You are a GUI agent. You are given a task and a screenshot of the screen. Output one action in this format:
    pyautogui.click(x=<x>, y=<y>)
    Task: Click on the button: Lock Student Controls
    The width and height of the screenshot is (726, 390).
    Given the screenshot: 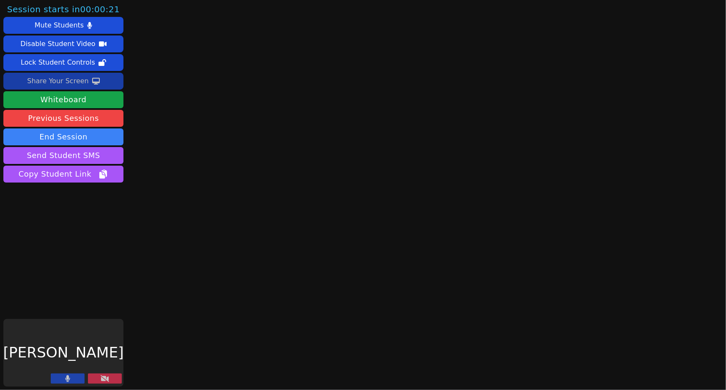 What is the action you would take?
    pyautogui.click(x=63, y=63)
    